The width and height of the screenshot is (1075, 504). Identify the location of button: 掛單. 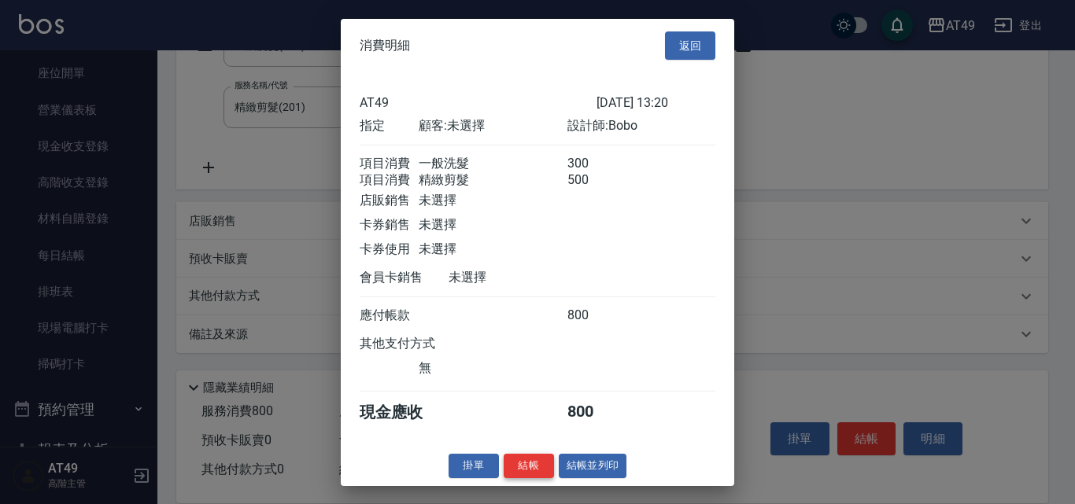
(474, 466).